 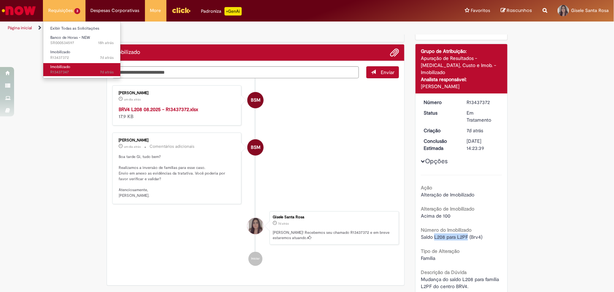 What do you see at coordinates (133, 146) in the screenshot?
I see `time: 26/08/2025 17:28:50` at bounding box center [133, 146].